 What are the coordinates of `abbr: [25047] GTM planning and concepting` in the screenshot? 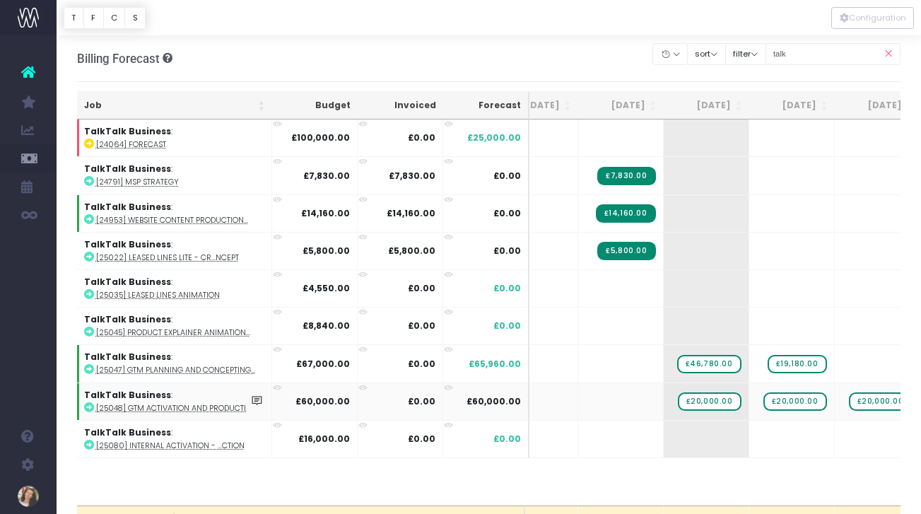 It's located at (175, 370).